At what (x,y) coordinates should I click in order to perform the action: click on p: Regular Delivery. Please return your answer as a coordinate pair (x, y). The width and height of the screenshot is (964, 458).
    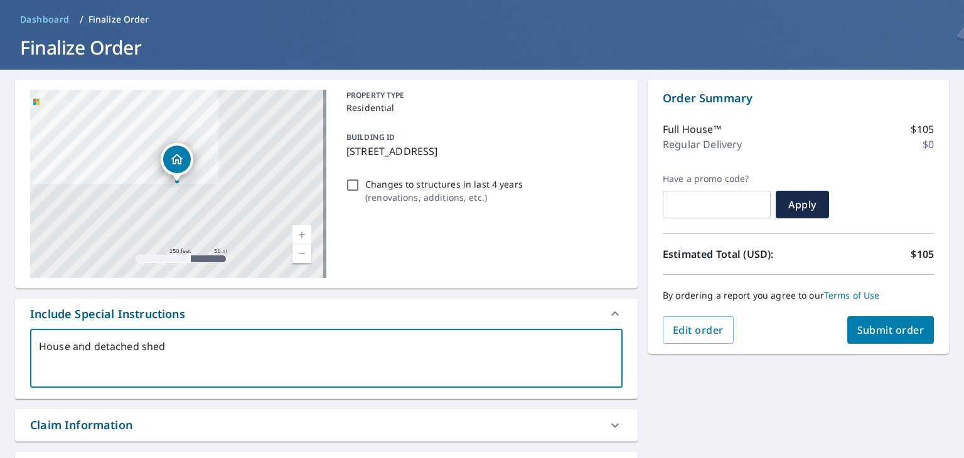
    Looking at the image, I should click on (702, 144).